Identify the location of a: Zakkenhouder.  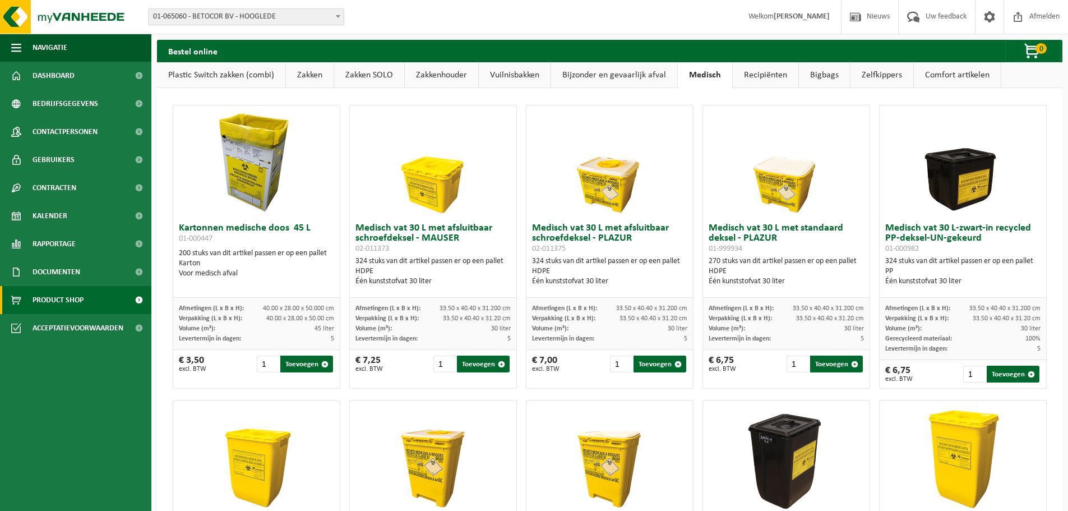
(441, 75).